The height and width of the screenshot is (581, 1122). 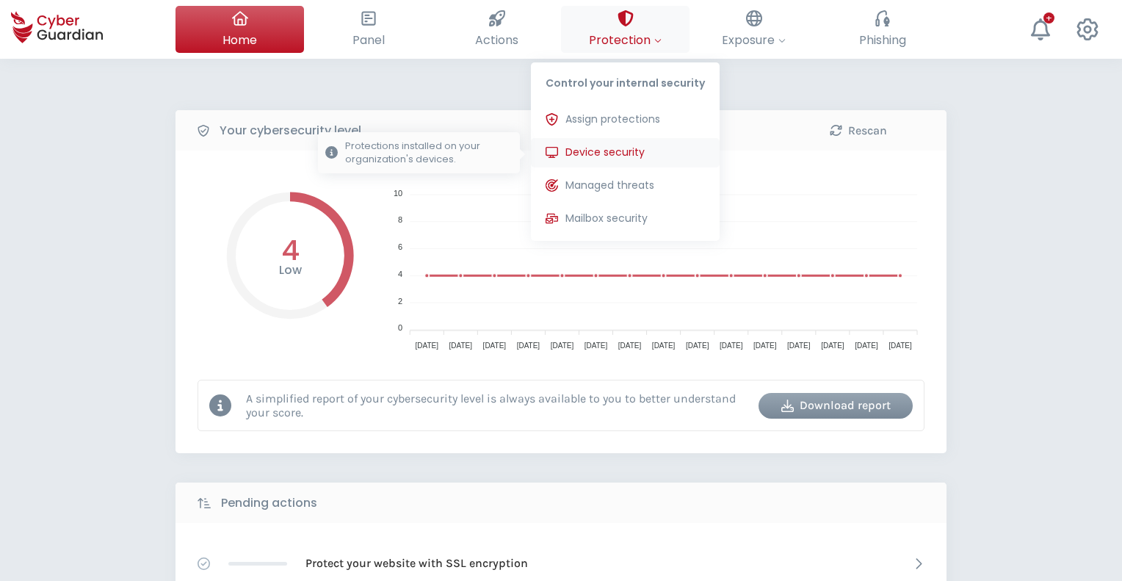 I want to click on span: Panel, so click(x=369, y=40).